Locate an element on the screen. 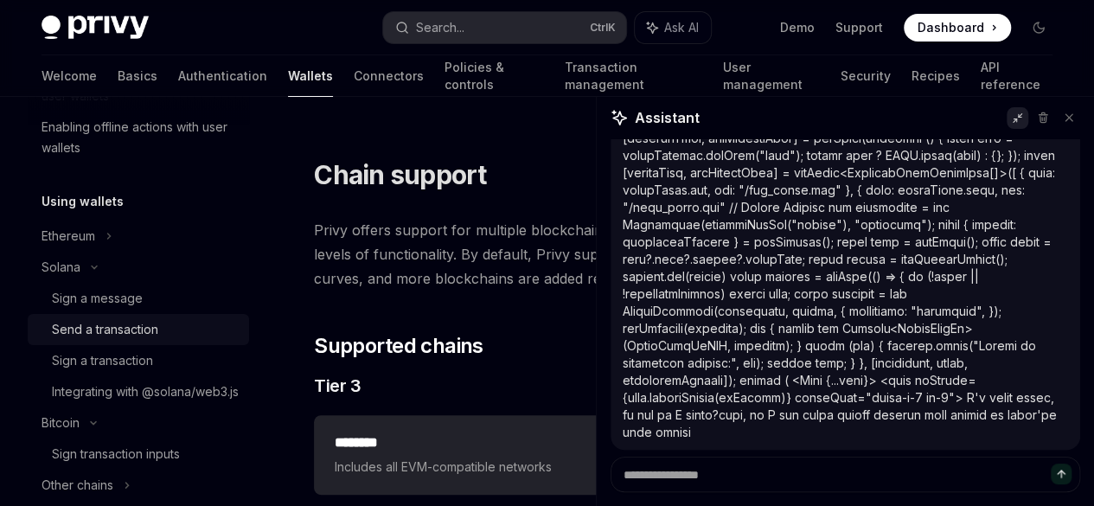 The height and width of the screenshot is (506, 1094). div: Sign a message is located at coordinates (97, 298).